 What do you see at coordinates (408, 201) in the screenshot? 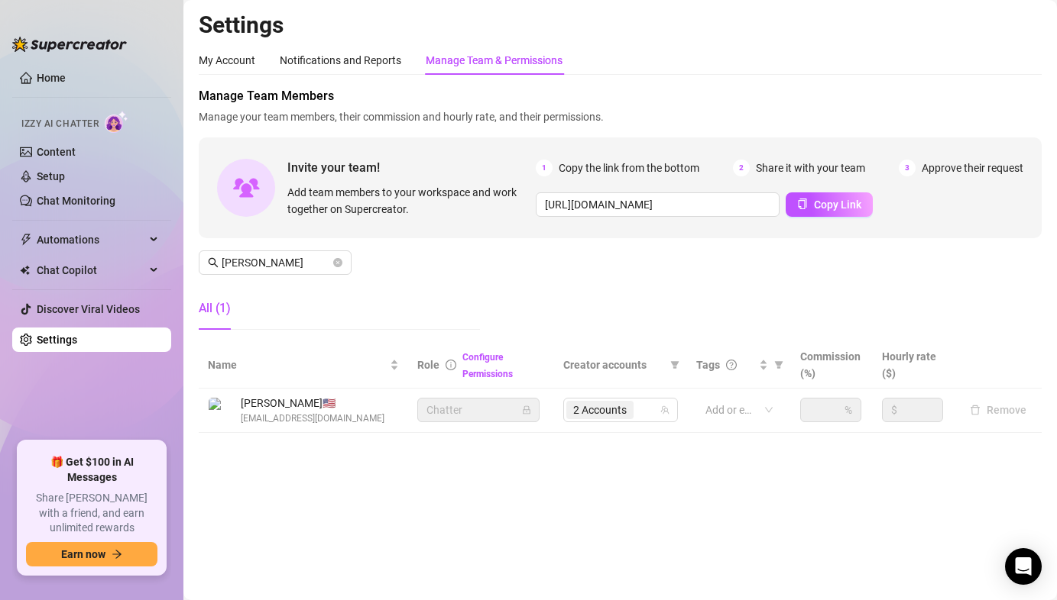
I see `span: Add team members to your workspace and work together on Supercreator.` at bounding box center [408, 201].